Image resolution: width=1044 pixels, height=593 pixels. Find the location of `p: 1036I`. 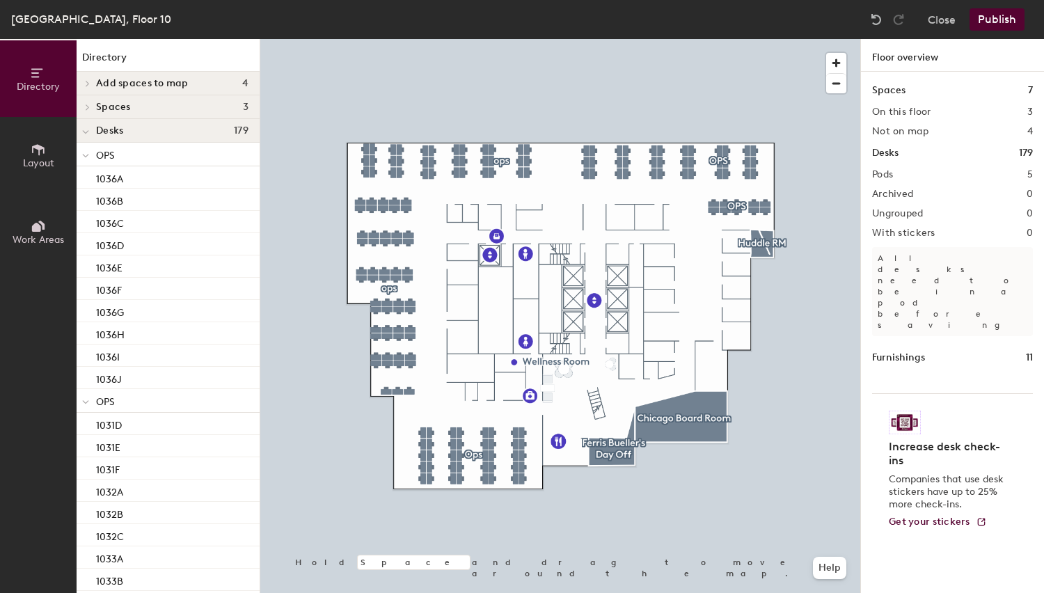

p: 1036I is located at coordinates (108, 355).